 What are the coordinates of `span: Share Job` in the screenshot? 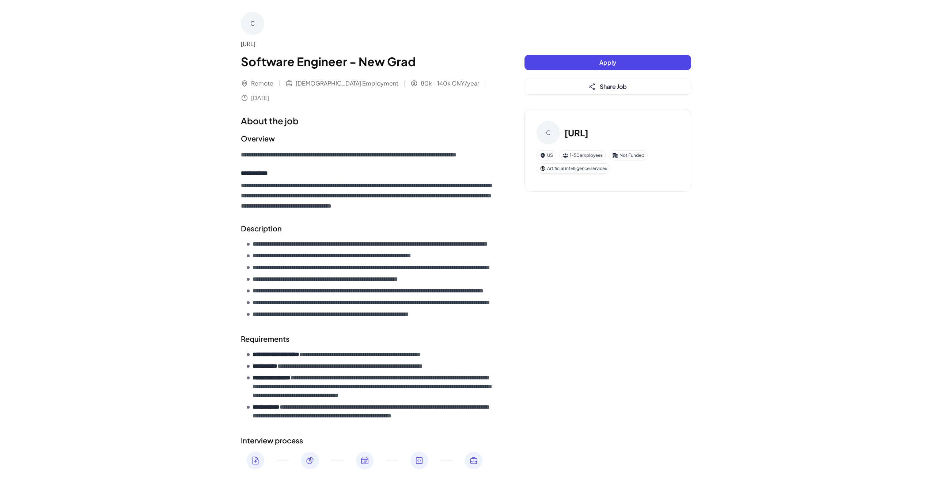 It's located at (613, 86).